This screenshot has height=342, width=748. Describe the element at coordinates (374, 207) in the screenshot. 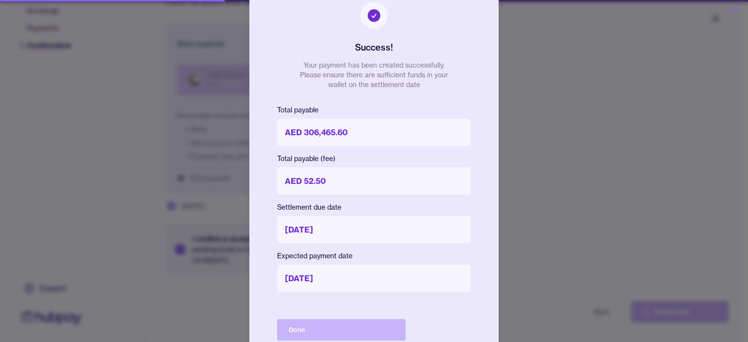

I see `p: Settlement due date` at that location.